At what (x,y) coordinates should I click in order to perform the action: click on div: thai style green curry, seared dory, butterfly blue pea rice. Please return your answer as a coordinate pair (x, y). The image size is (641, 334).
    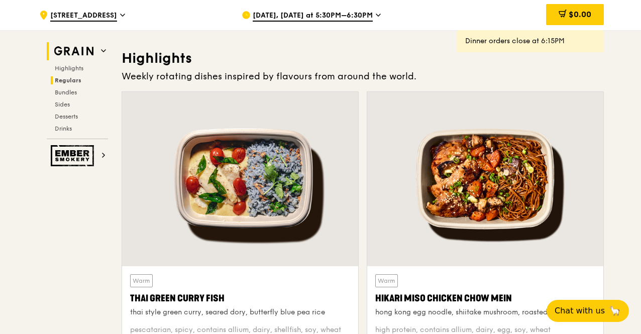
    Looking at the image, I should click on (240, 312).